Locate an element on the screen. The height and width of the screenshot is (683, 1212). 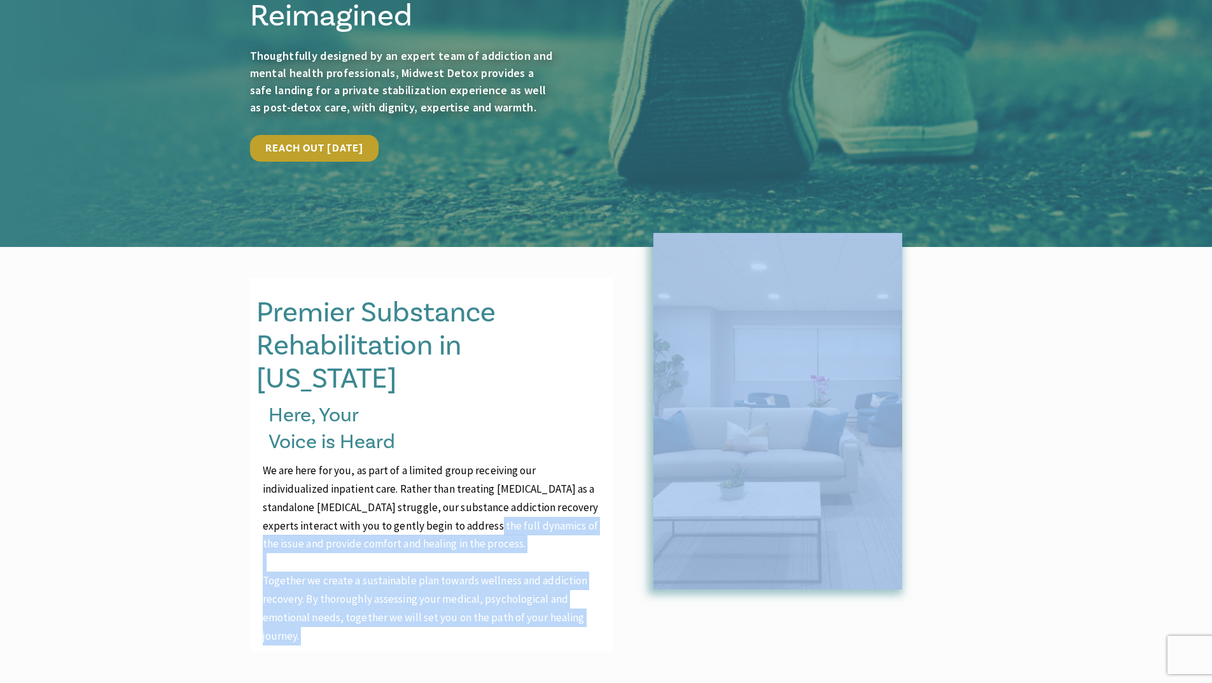
p: We are here for you, as part of a limited group receiving our individualized inpatient care. Rath... is located at coordinates (431, 507).